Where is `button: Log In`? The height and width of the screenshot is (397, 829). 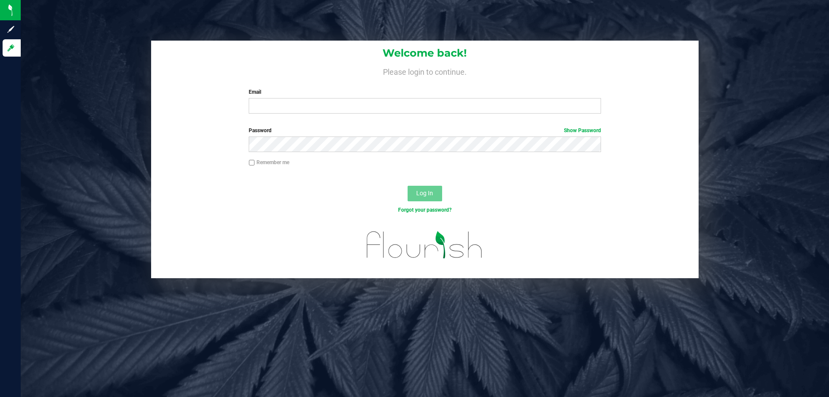
button: Log In is located at coordinates (425, 193).